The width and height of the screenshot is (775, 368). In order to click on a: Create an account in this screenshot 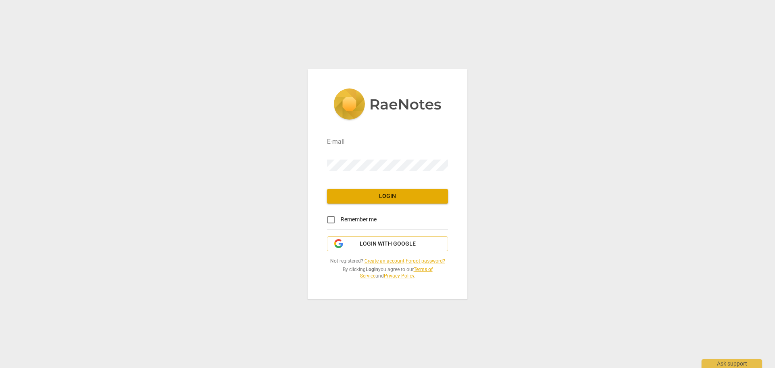, I will do `click(384, 261)`.